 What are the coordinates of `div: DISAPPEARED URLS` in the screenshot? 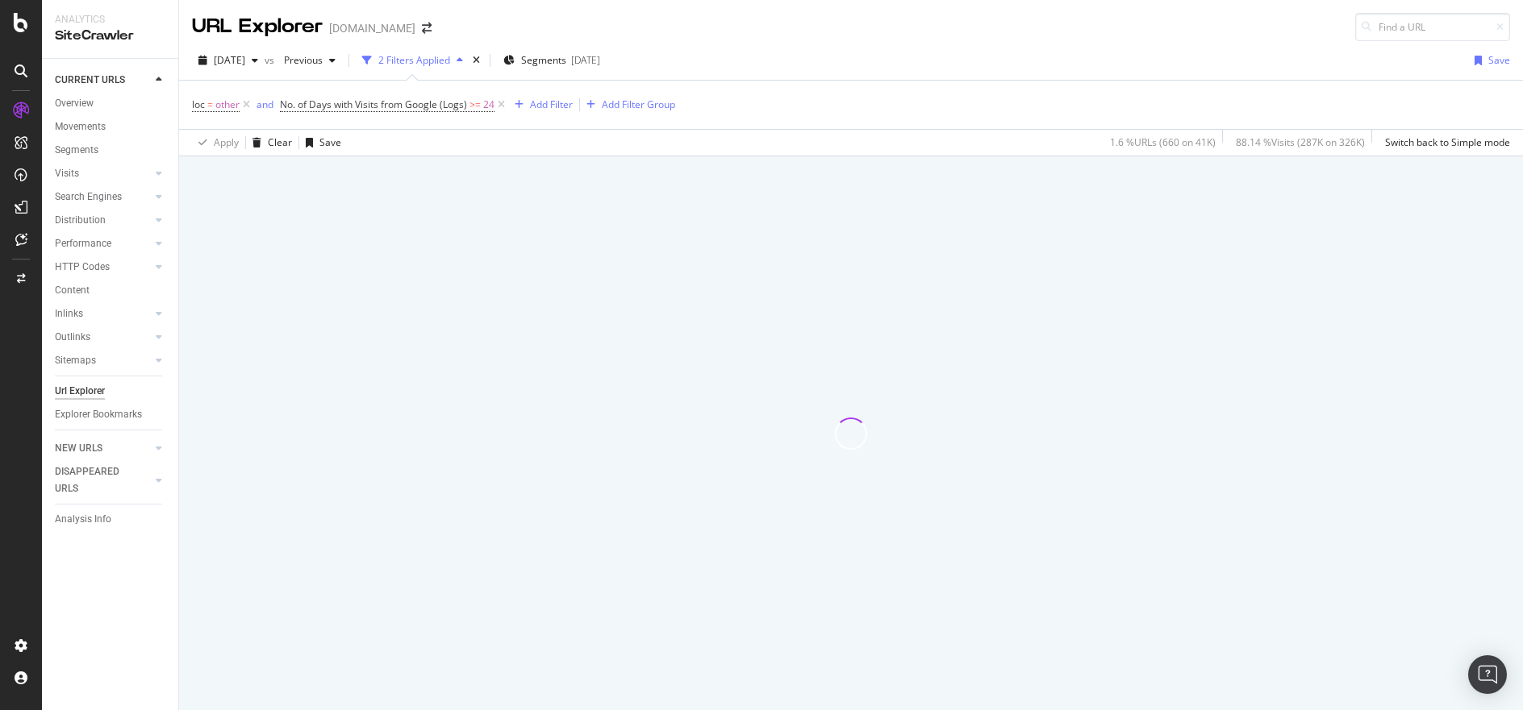 It's located at (95, 481).